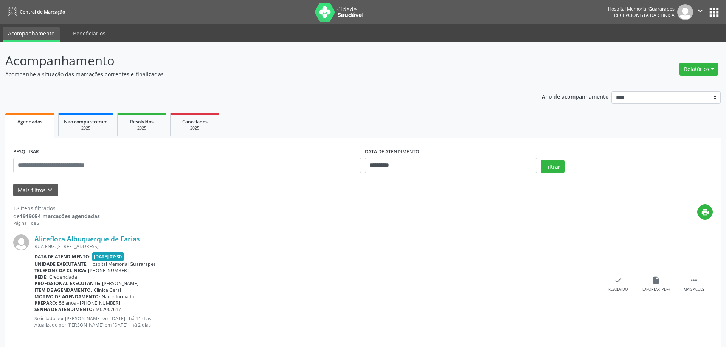  What do you see at coordinates (56, 208) in the screenshot?
I see `div: 18 itens filtrados` at bounding box center [56, 208].